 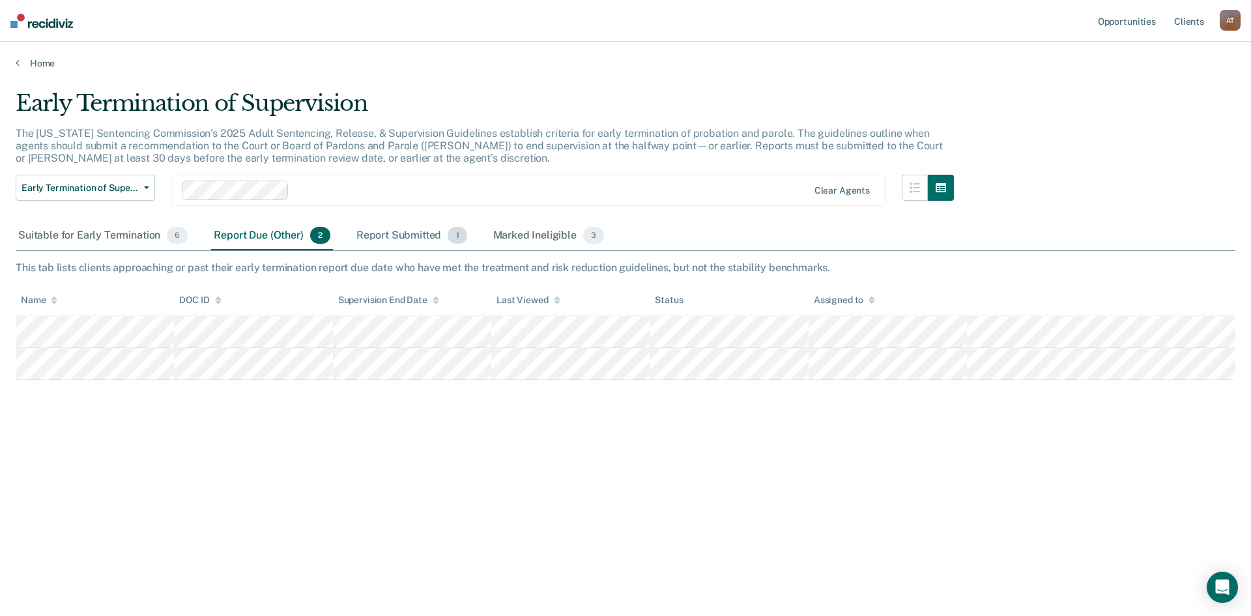 I want to click on div: Early Termination of Supervision, so click(x=485, y=108).